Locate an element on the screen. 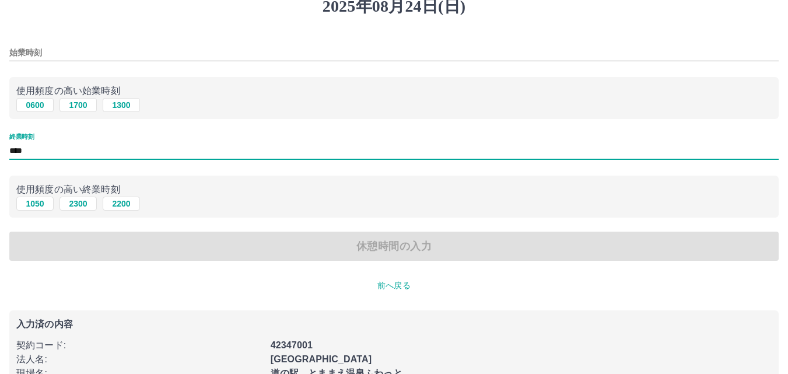  p: 法人名 : is located at coordinates (140, 359).